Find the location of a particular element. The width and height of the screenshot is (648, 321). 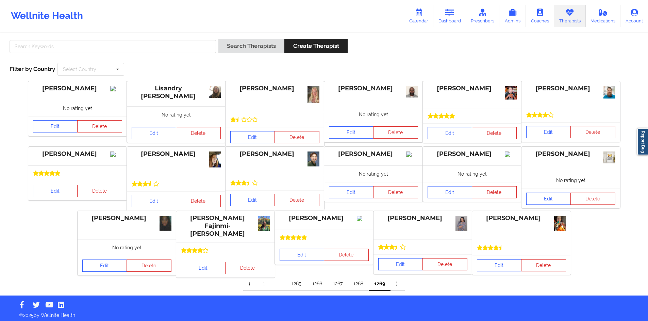

img: 164b4a26-df09-4f12-b0f5-da3efb37c807356AE817-1560-4D0D-9578-E02A84A4B6ED.jpeg is located at coordinates (313, 95).